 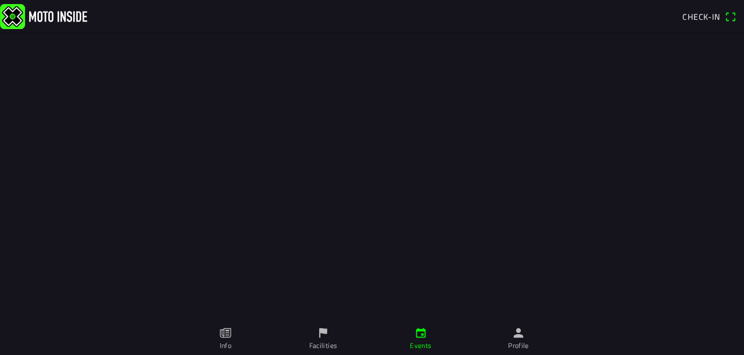 What do you see at coordinates (701, 16) in the screenshot?
I see `span: Check-in` at bounding box center [701, 16].